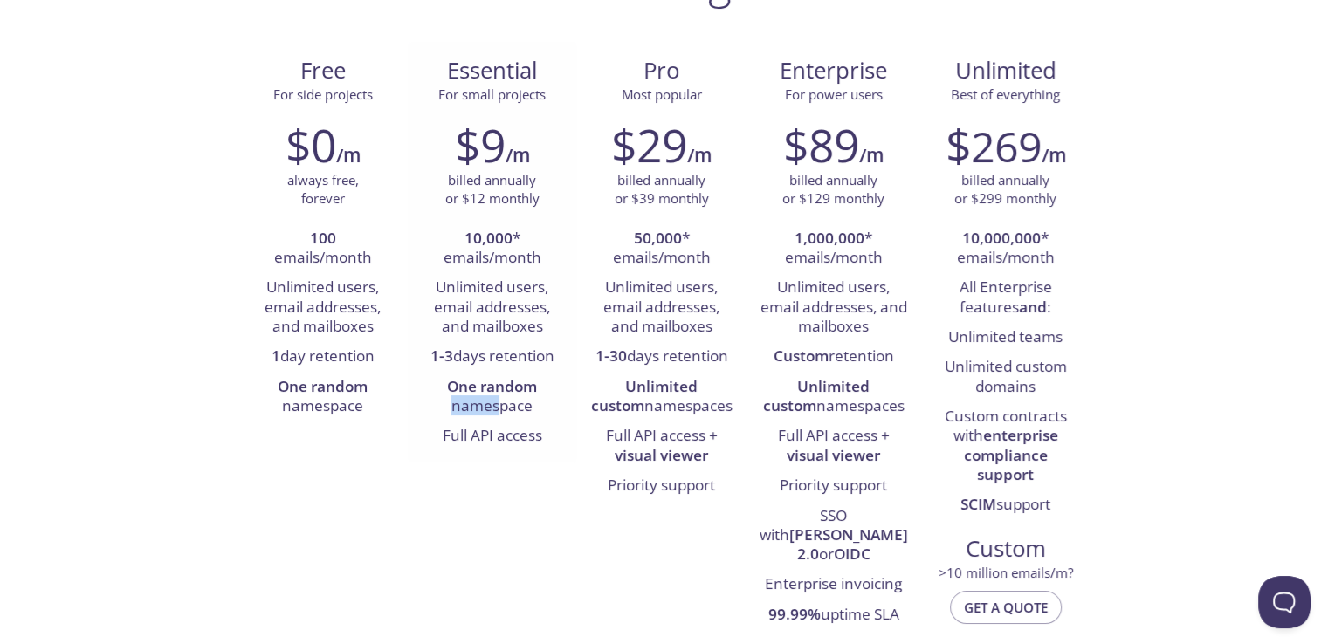  What do you see at coordinates (1006, 505) in the screenshot?
I see `li: support` at bounding box center [1006, 505].